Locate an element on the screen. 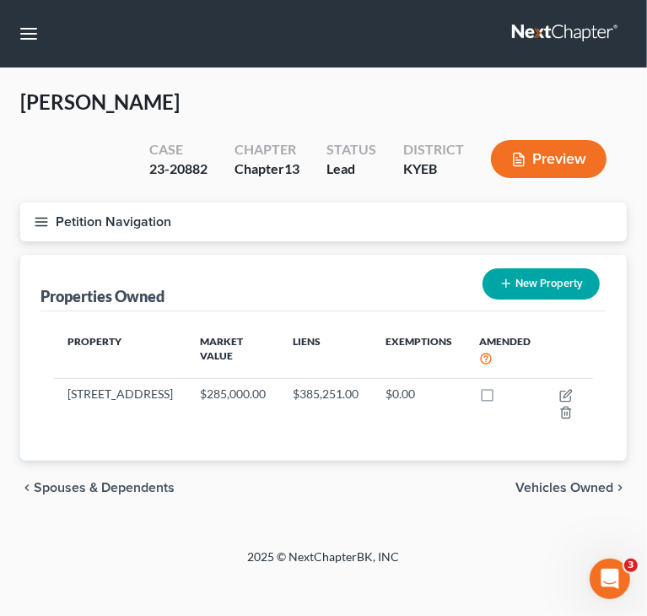 The width and height of the screenshot is (647, 616). button: New Property is located at coordinates (541, 283).